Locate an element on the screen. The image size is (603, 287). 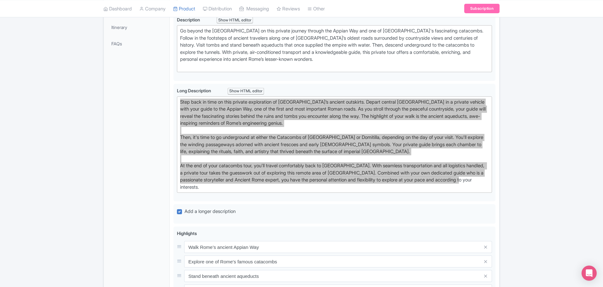
a: FAQs is located at coordinates (136, 43).